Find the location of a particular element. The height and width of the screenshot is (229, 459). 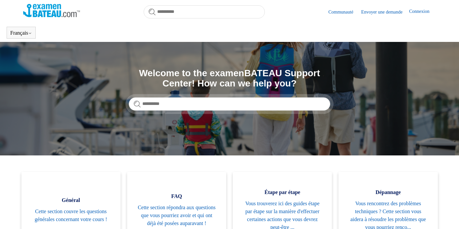

span: Général is located at coordinates (71, 200).